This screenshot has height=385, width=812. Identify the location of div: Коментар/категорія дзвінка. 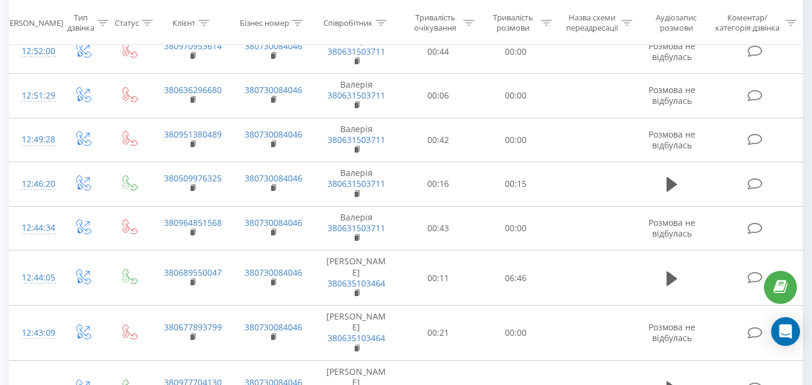
(747, 23).